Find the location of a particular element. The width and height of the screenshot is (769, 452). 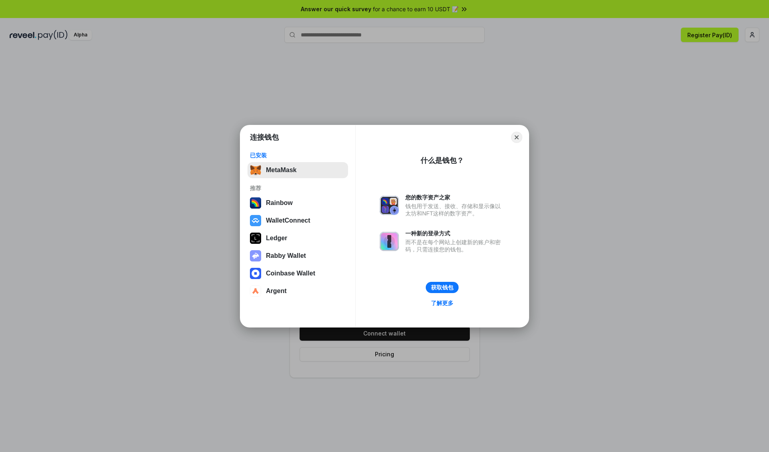

button: 获取钱包 is located at coordinates (442, 287).